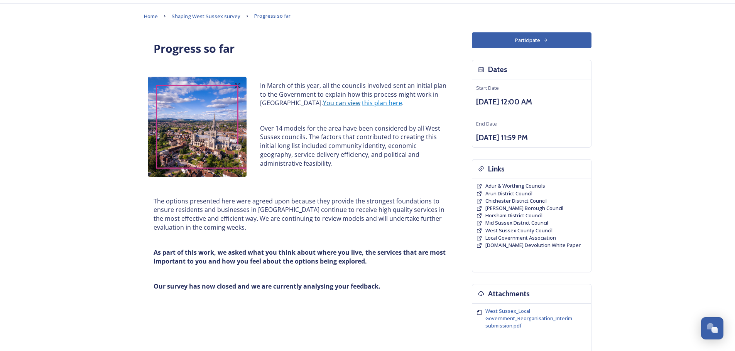 This screenshot has width=735, height=351. What do you see at coordinates (514, 216) in the screenshot?
I see `a: Horsham District Council` at bounding box center [514, 216].